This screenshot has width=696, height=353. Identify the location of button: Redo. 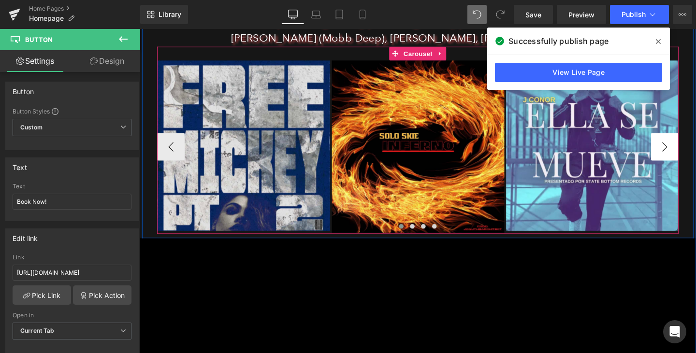
(500, 14).